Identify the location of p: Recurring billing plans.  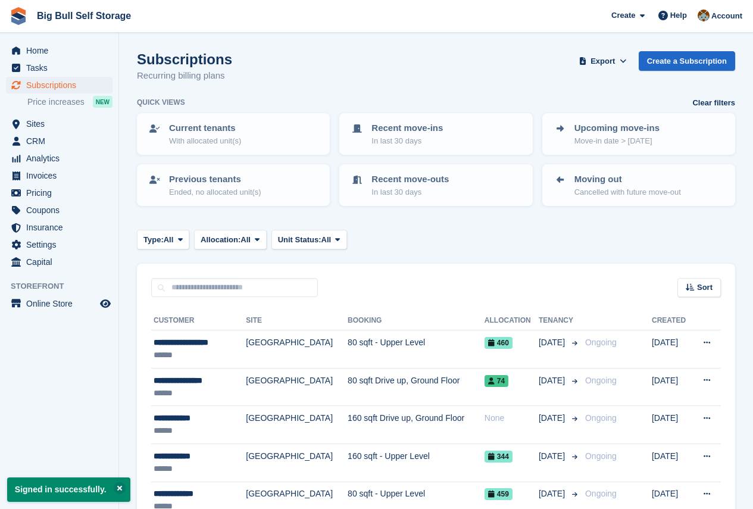
(185, 76).